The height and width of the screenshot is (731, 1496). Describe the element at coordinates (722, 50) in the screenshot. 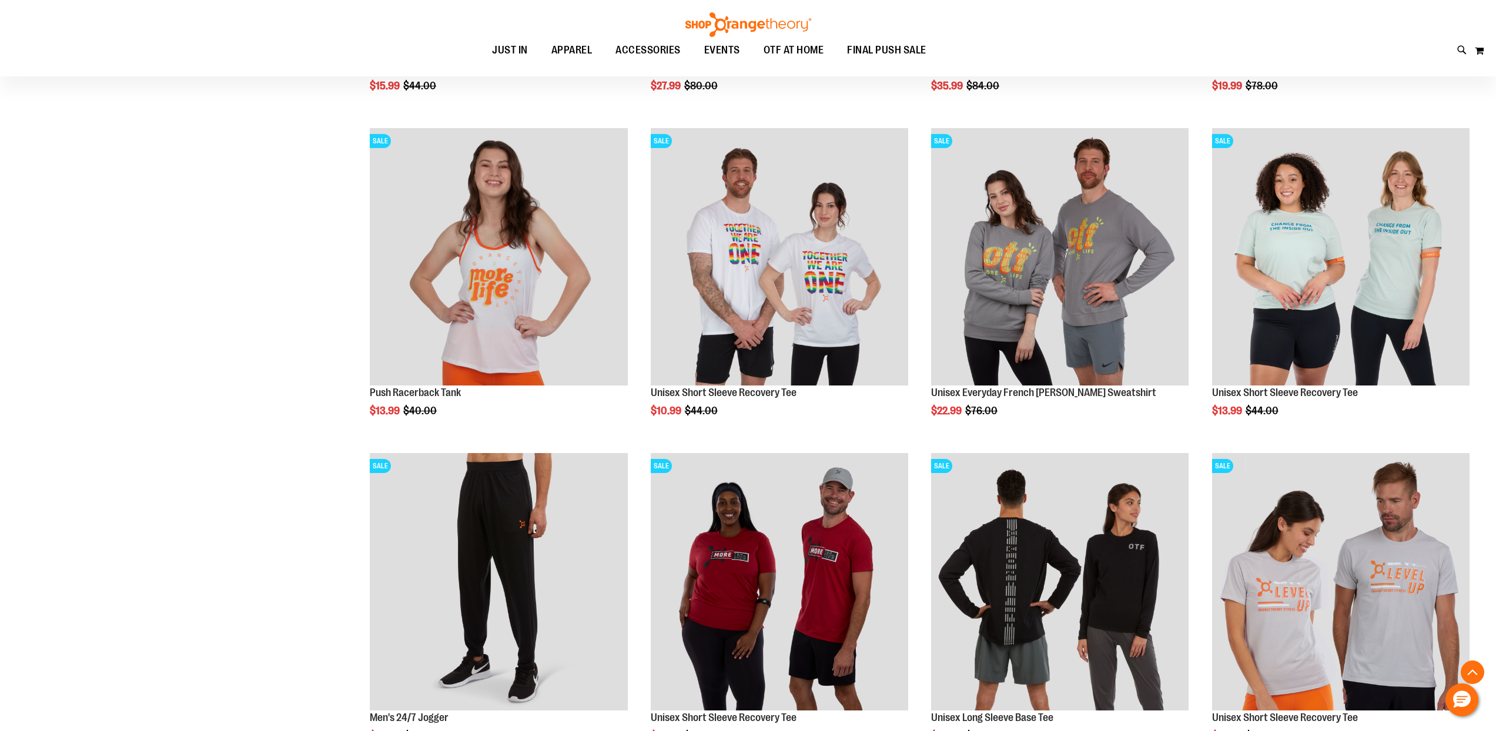

I see `span: EVENTS` at that location.